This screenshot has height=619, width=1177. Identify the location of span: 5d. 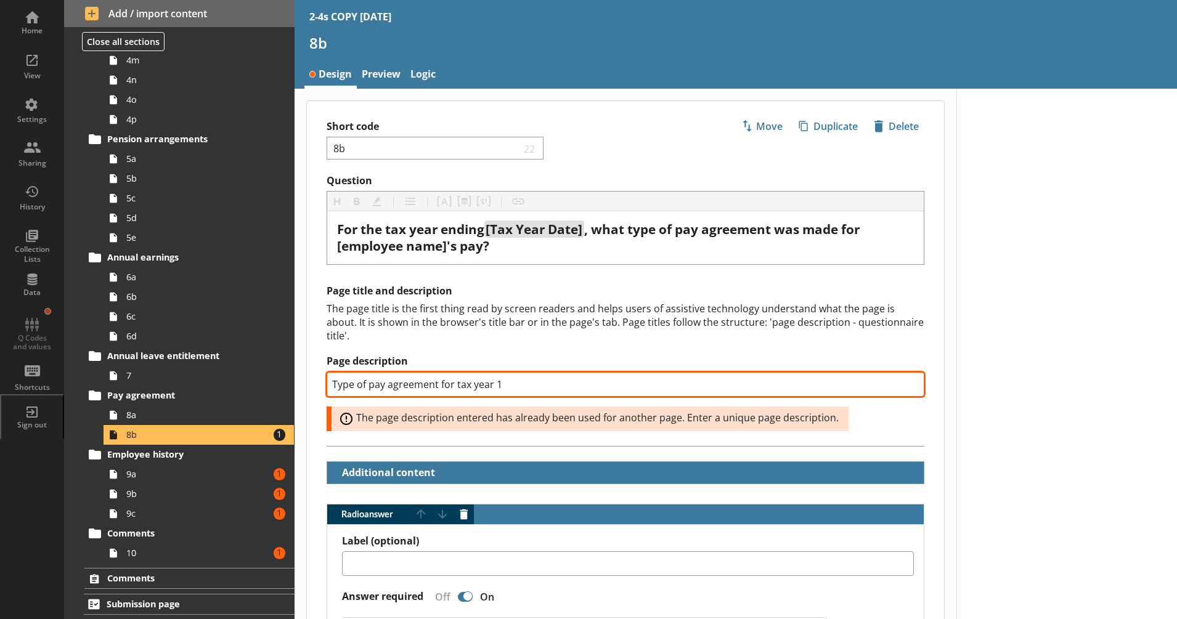
(194, 218).